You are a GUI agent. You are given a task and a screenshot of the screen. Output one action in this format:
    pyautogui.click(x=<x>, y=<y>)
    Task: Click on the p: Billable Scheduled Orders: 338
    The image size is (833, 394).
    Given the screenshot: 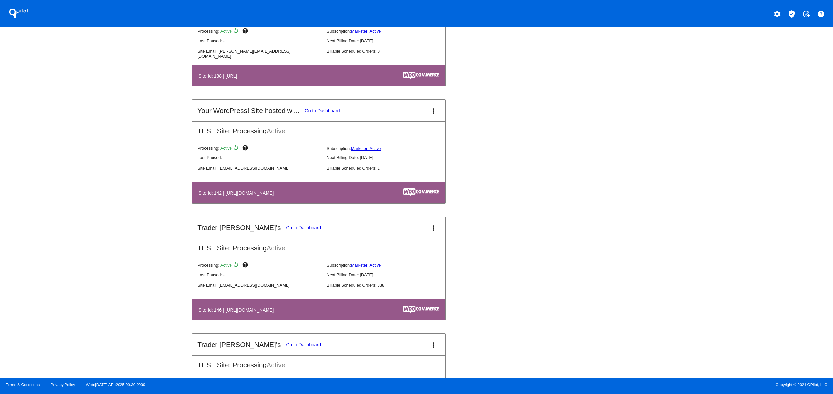 What is the action you would take?
    pyautogui.click(x=388, y=285)
    